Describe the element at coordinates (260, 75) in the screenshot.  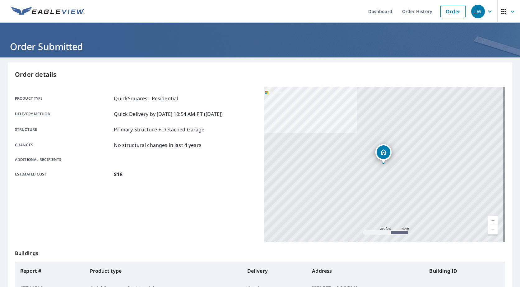
I see `p: Order details` at that location.